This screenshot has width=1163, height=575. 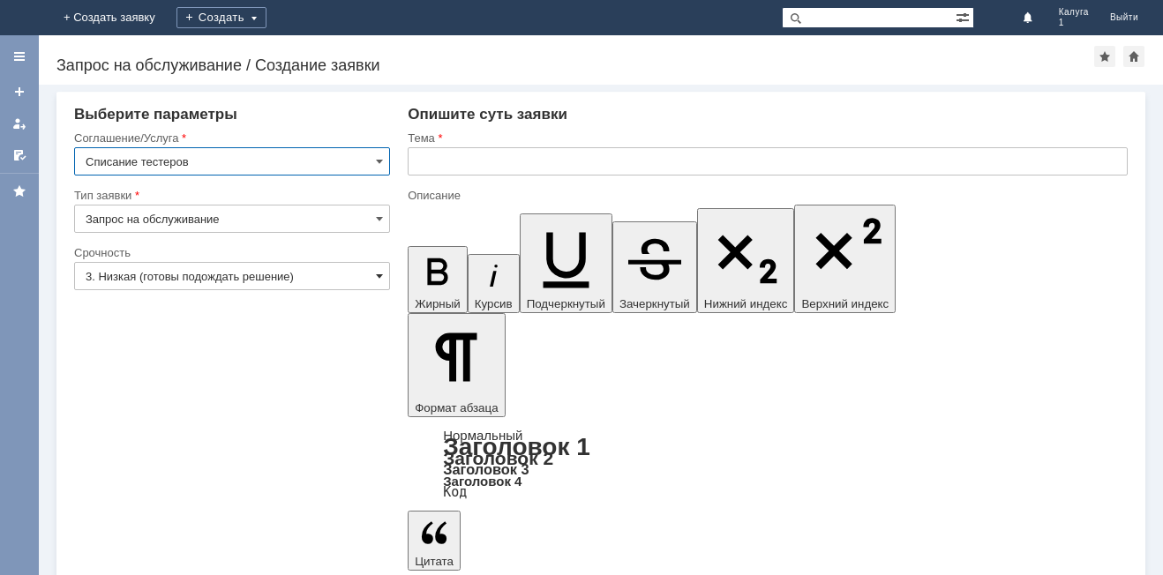 What do you see at coordinates (845, 259) in the screenshot?
I see `button: Верхний индекс` at bounding box center [845, 259].